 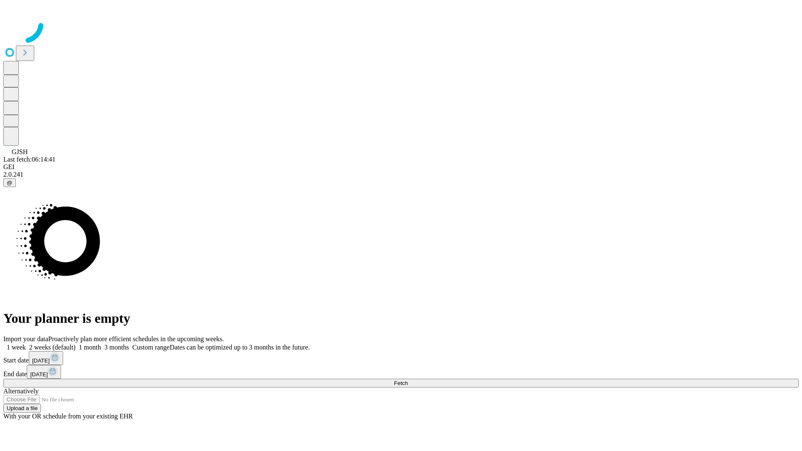 I want to click on span: 2 weeks (default), so click(x=52, y=347).